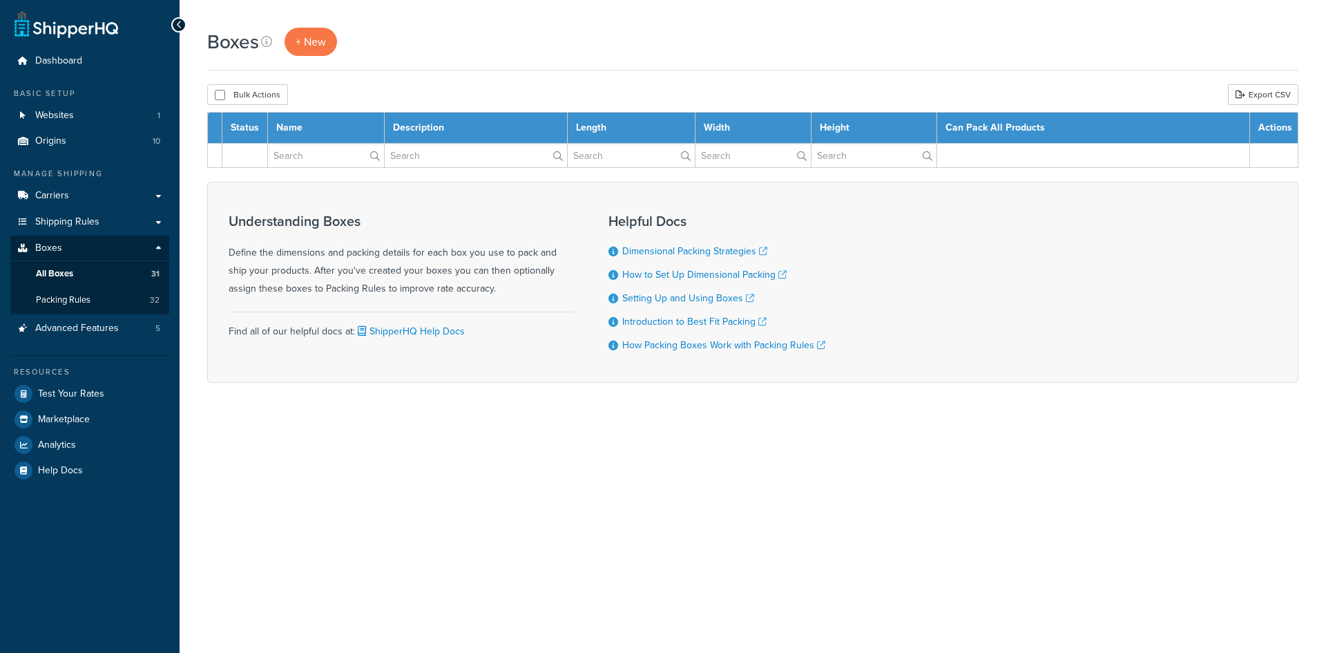 Image resolution: width=1326 pixels, height=653 pixels. Describe the element at coordinates (753, 128) in the screenshot. I see `th: Width` at that location.